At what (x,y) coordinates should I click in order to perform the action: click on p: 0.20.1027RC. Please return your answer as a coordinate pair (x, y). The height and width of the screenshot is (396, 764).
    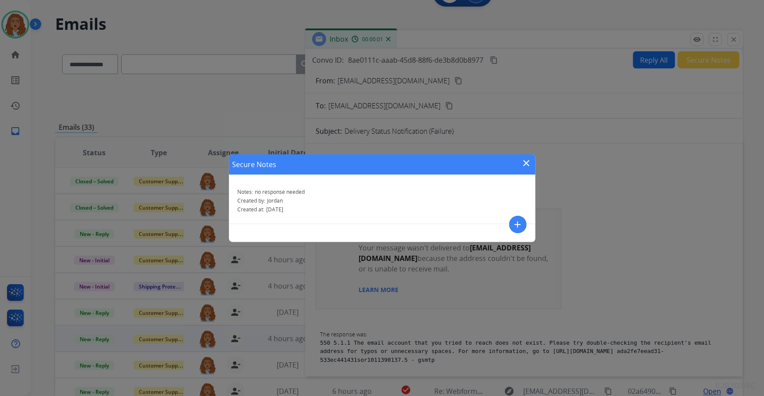
    Looking at the image, I should click on (735, 385).